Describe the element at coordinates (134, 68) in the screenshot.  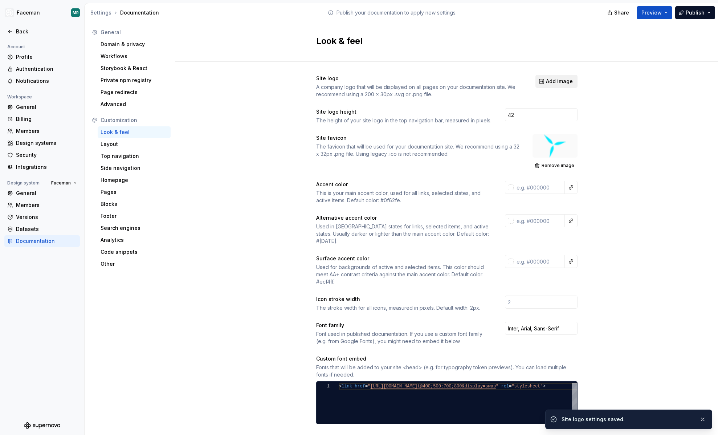
I see `div: Storybook & React` at that location.